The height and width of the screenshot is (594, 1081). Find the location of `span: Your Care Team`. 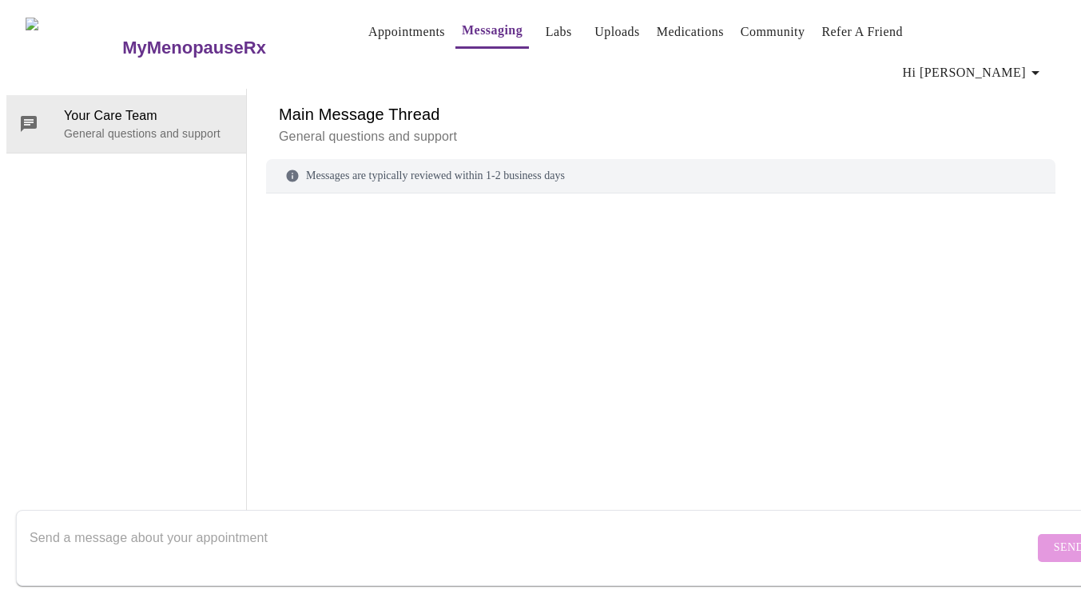

span: Your Care Team is located at coordinates (149, 116).